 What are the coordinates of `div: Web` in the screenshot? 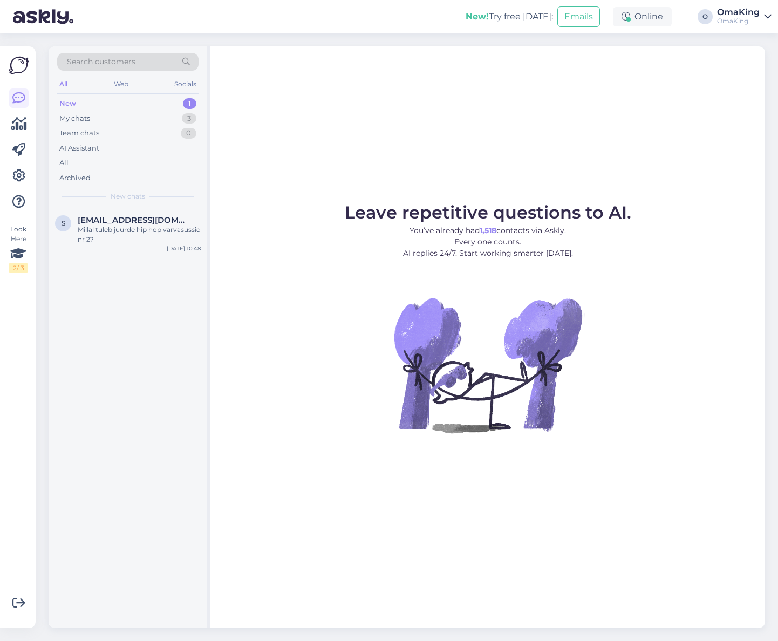 It's located at (121, 84).